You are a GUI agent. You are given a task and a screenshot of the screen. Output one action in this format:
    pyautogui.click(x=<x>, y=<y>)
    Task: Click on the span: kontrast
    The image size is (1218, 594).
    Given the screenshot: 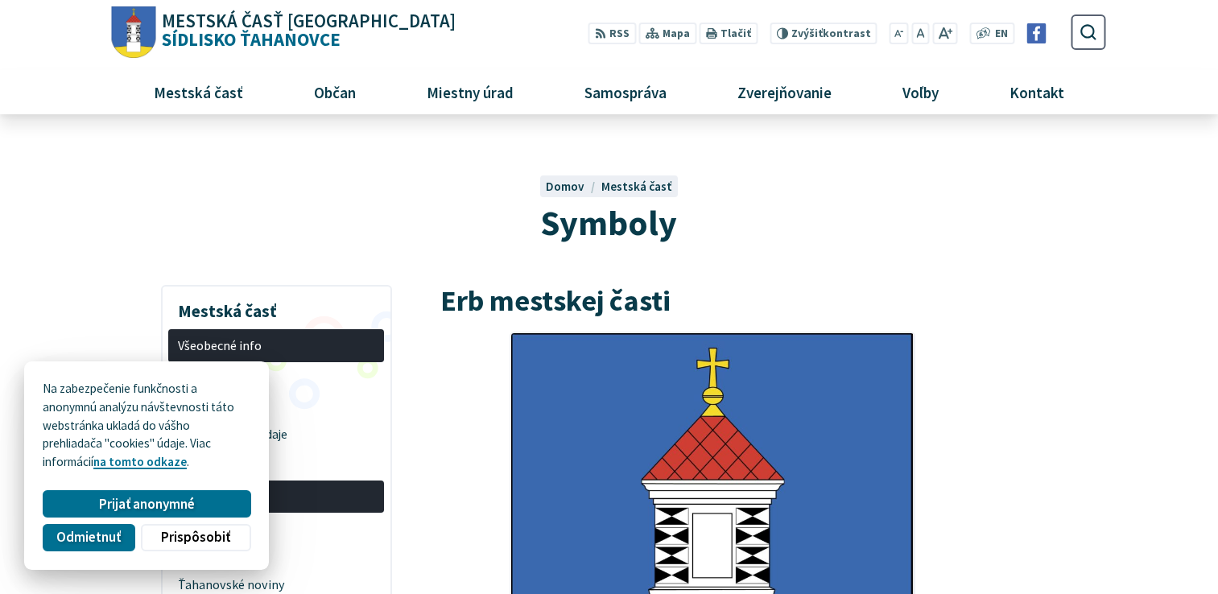 What is the action you would take?
    pyautogui.click(x=831, y=34)
    